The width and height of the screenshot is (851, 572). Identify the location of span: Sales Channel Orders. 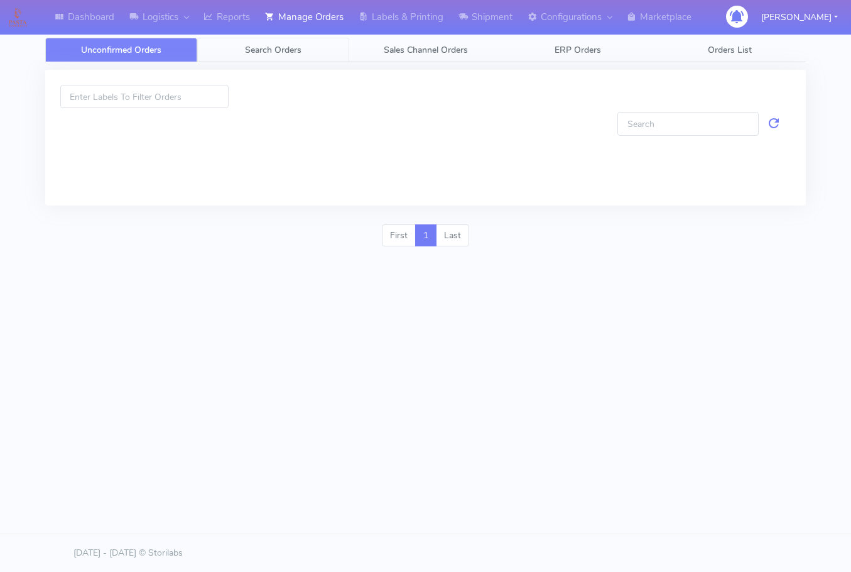
(426, 50).